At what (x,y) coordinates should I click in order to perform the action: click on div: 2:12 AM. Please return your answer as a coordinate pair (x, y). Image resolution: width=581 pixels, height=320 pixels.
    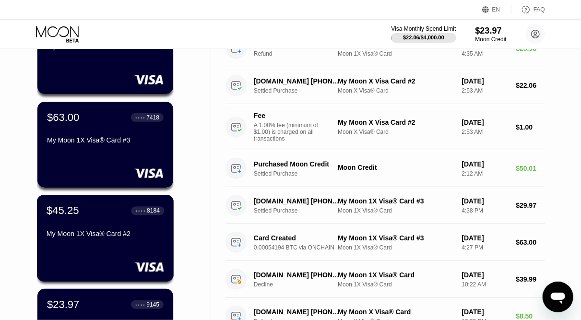
    Looking at the image, I should click on (484, 174).